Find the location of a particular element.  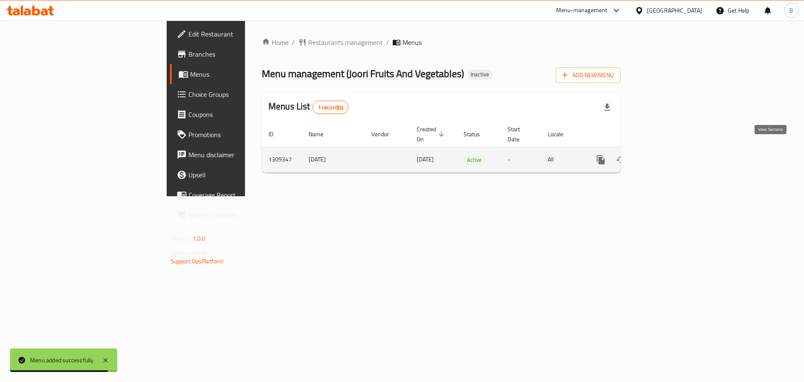

span: Locale is located at coordinates (561, 134).